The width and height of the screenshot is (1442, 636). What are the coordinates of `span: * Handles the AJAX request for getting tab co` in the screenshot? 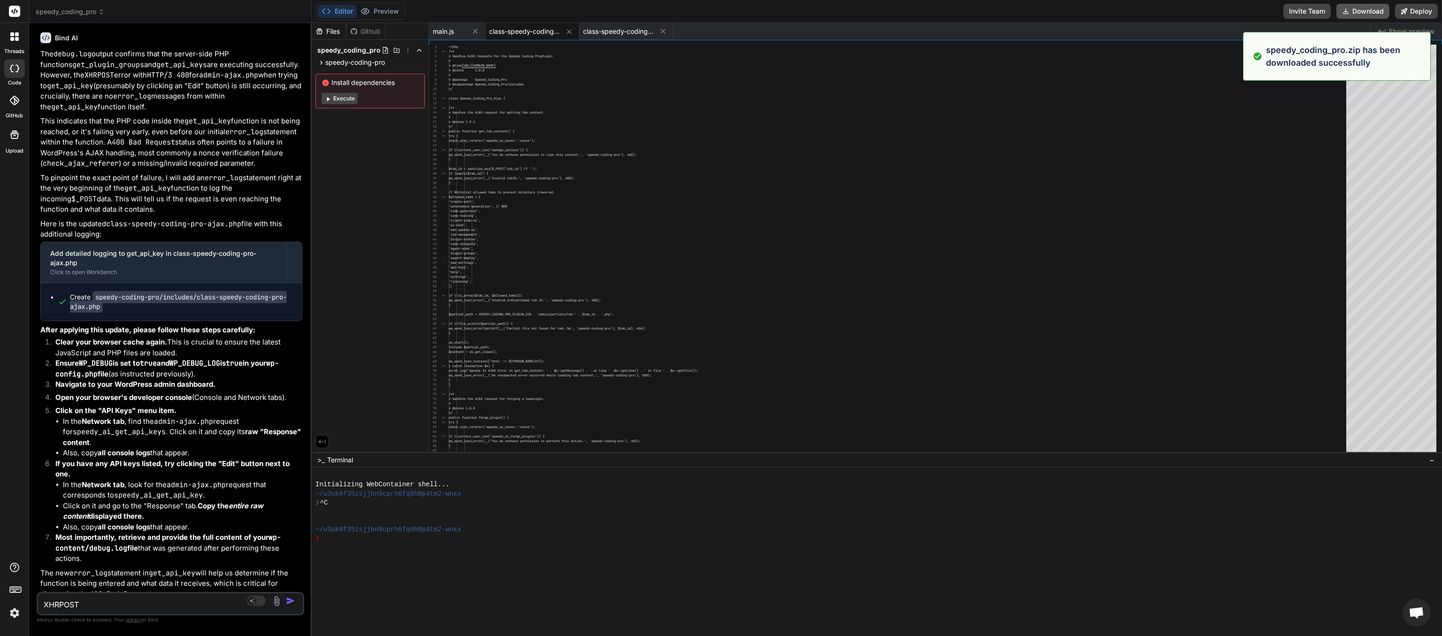 It's located at (491, 112).